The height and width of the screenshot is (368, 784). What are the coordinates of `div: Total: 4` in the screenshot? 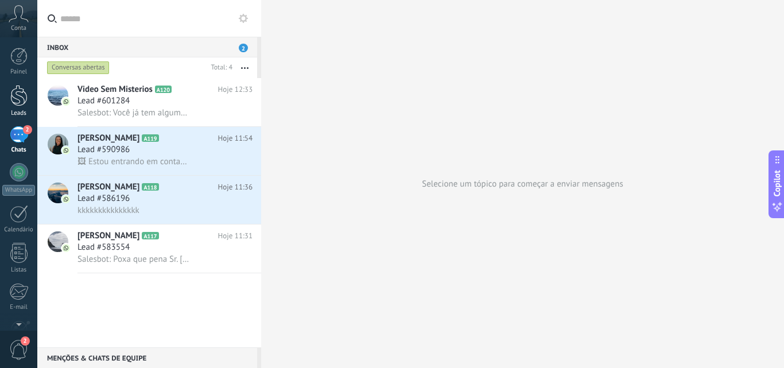 It's located at (219, 68).